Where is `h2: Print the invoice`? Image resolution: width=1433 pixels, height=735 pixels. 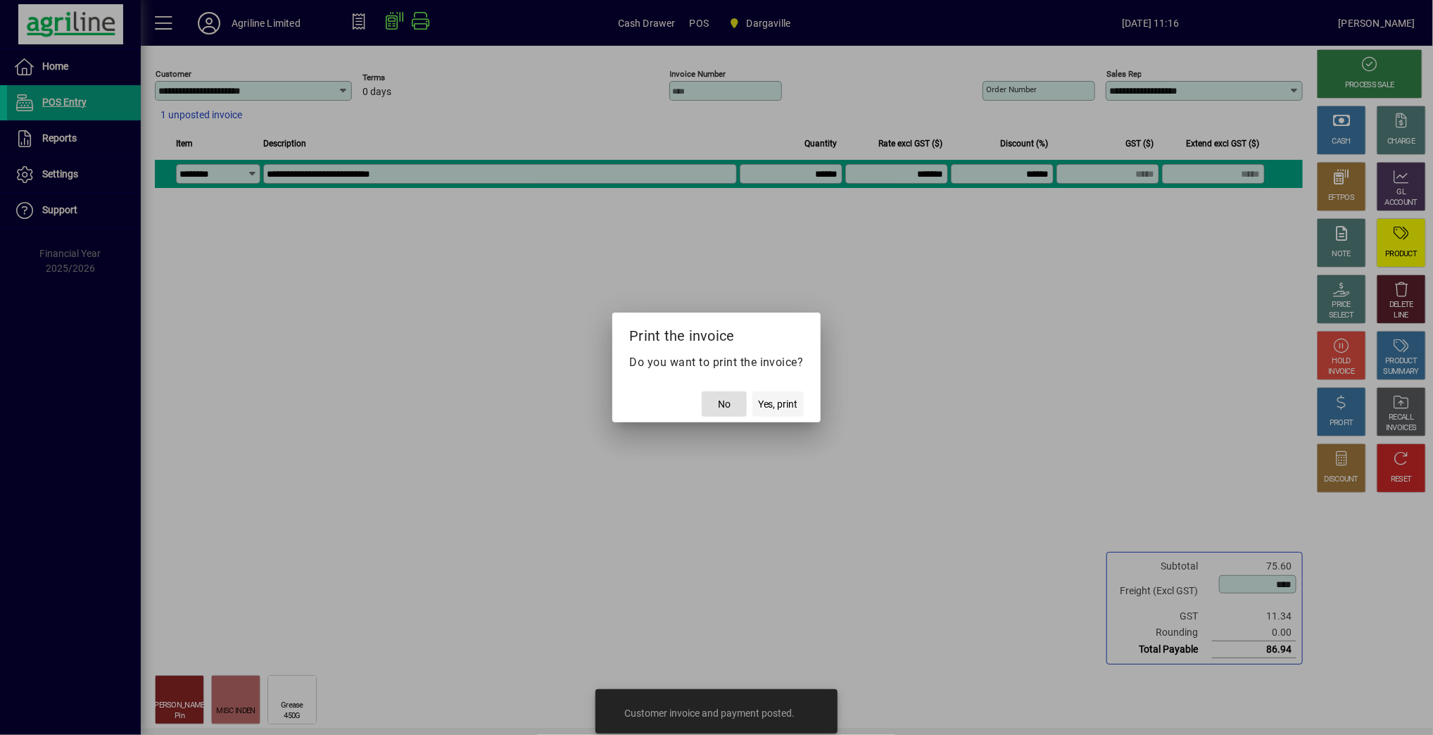 h2: Print the invoice is located at coordinates (717, 333).